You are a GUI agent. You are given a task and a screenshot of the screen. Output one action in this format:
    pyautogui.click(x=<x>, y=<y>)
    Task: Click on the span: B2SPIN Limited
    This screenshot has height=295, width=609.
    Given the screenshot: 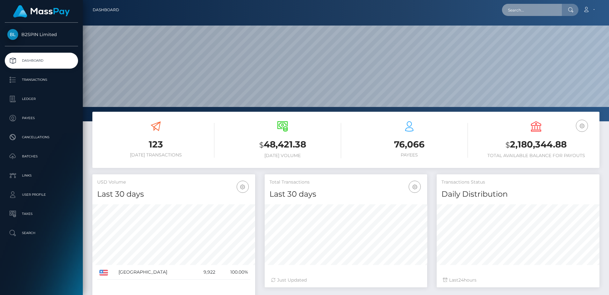 What is the action you would take?
    pyautogui.click(x=41, y=34)
    